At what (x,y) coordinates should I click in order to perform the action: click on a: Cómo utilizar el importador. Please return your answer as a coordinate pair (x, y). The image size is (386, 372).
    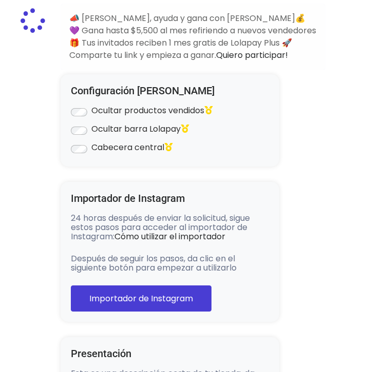
    Looking at the image, I should click on (170, 237).